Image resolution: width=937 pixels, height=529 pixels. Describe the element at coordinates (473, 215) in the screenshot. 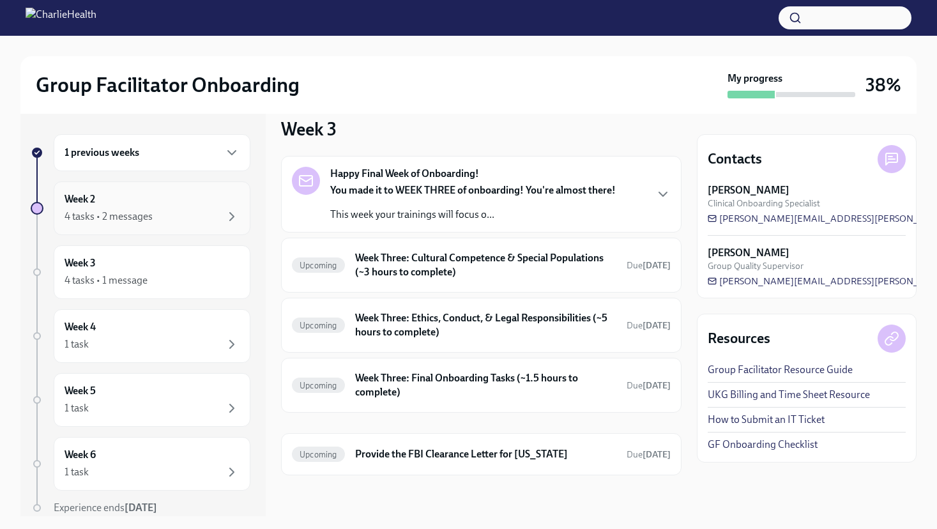

I see `p: This week your trainings will focus o...` at that location.